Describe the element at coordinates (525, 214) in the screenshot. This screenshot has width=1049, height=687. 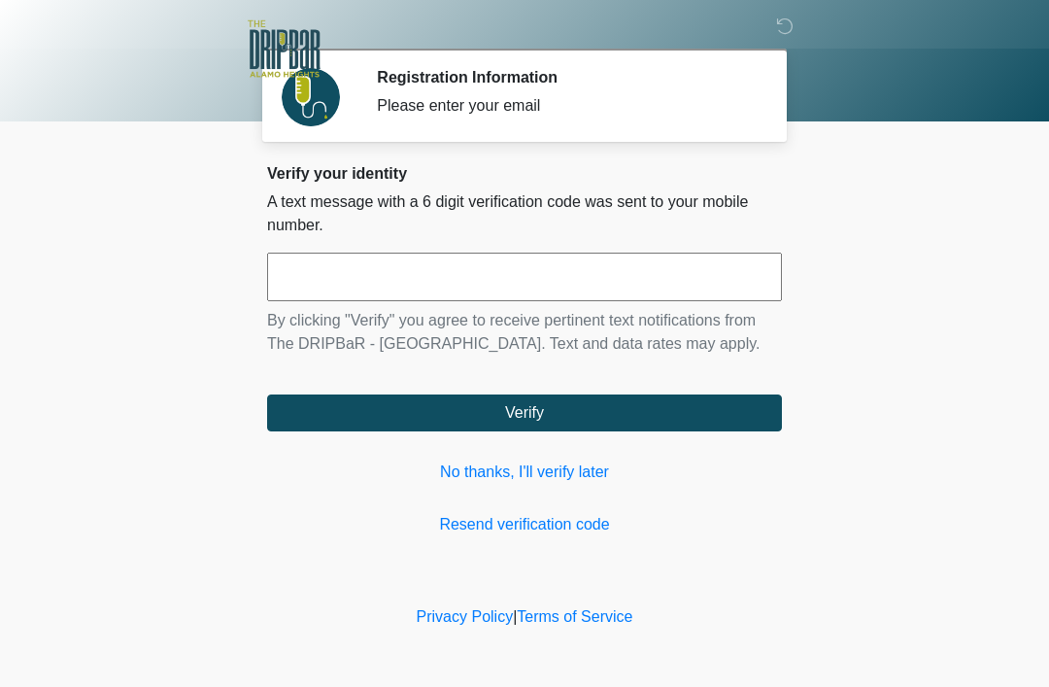
I see `p: A text message with a 6 digit verification code was sent to your mobile number.` at that location.